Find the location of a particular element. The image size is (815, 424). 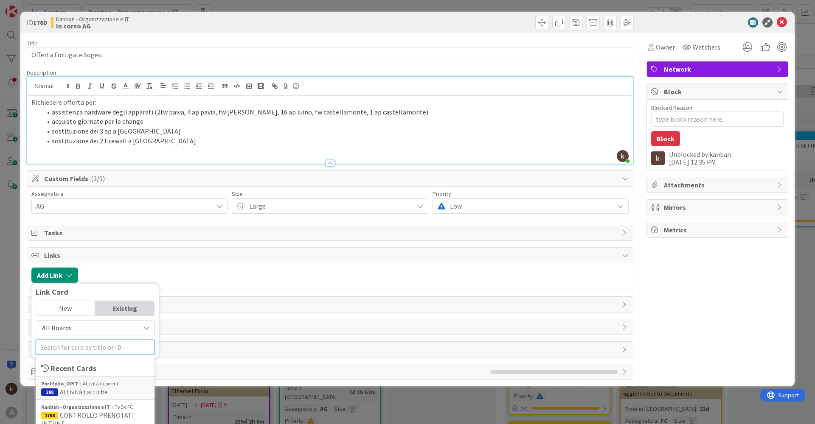

span: Block is located at coordinates (718, 92).